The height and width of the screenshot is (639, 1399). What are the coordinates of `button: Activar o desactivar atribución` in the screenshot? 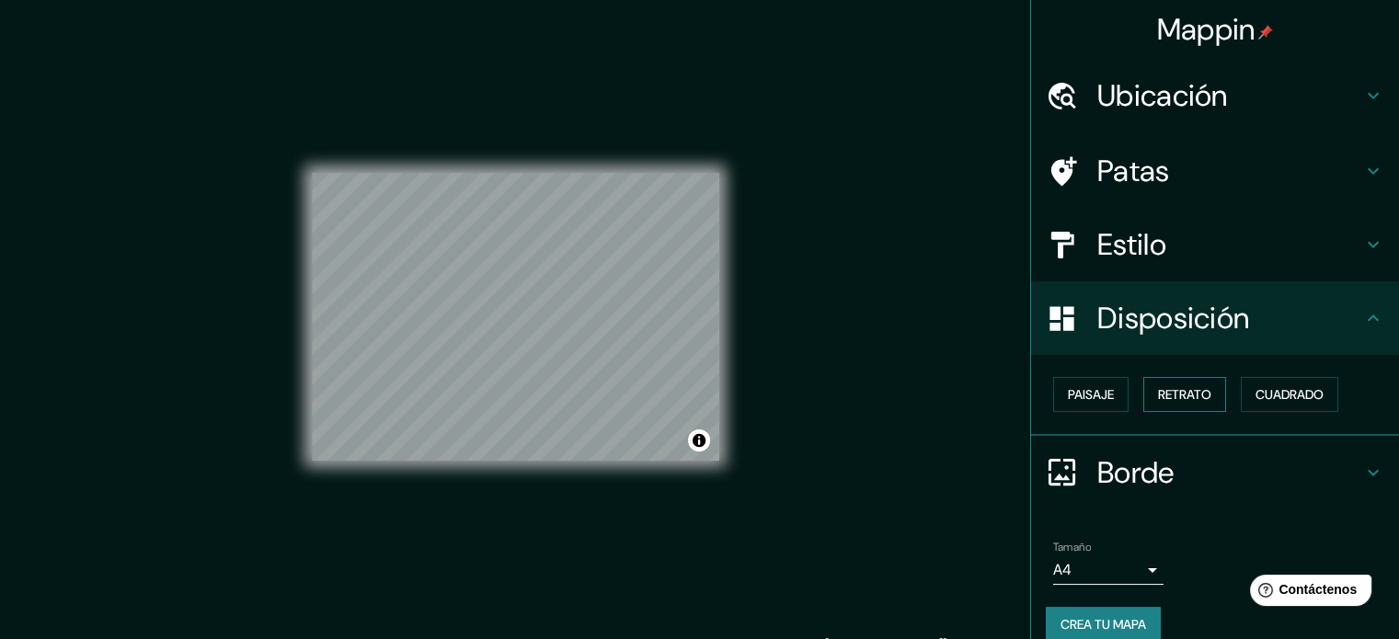 It's located at (699, 441).